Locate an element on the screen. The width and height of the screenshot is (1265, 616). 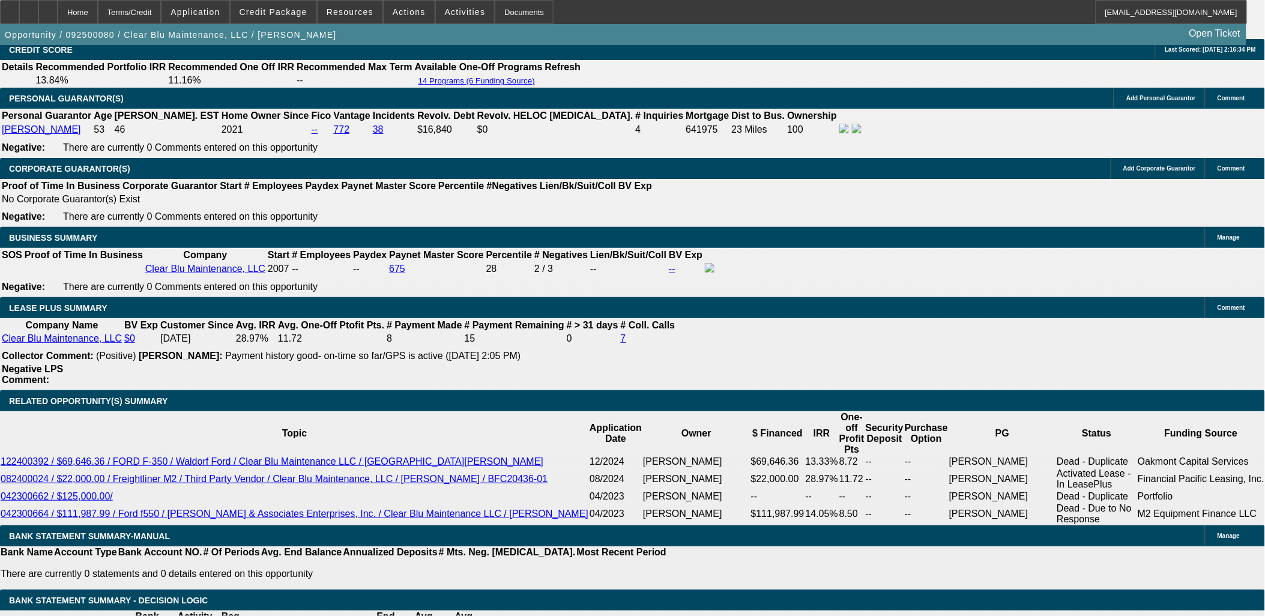
span: RELATED OPPORTUNITY(S) SUMMARY is located at coordinates (88, 401).